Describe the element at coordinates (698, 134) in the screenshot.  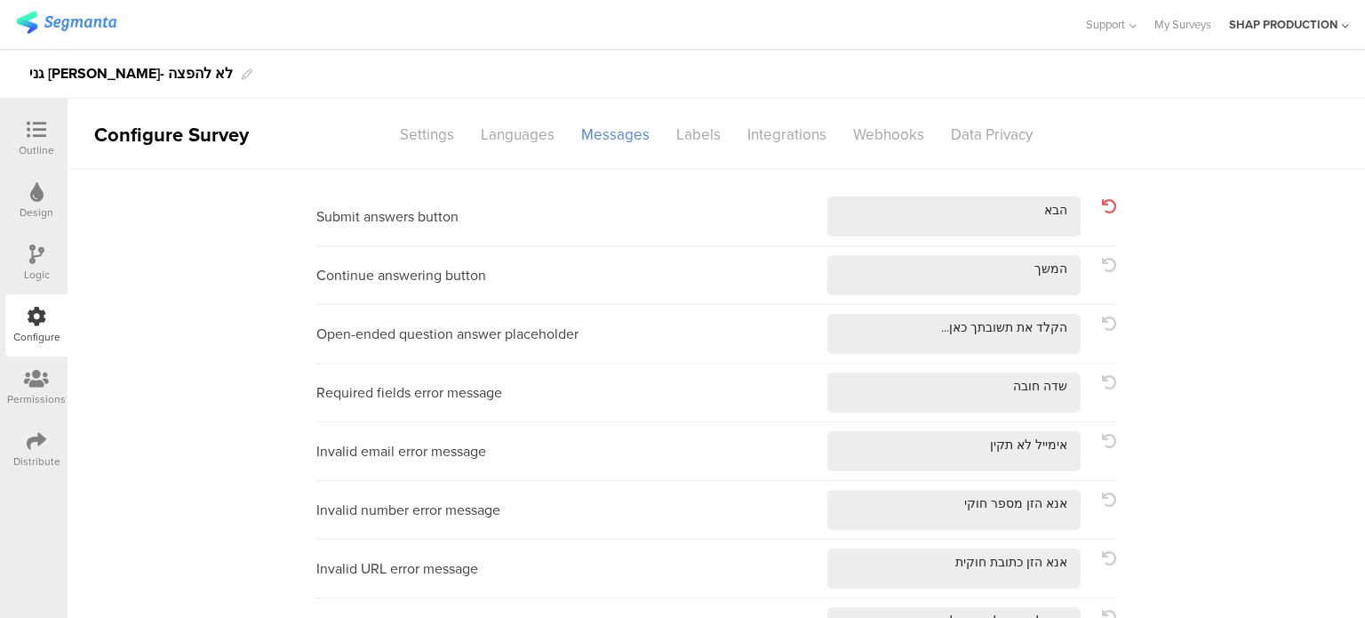
I see `div: Labels` at that location.